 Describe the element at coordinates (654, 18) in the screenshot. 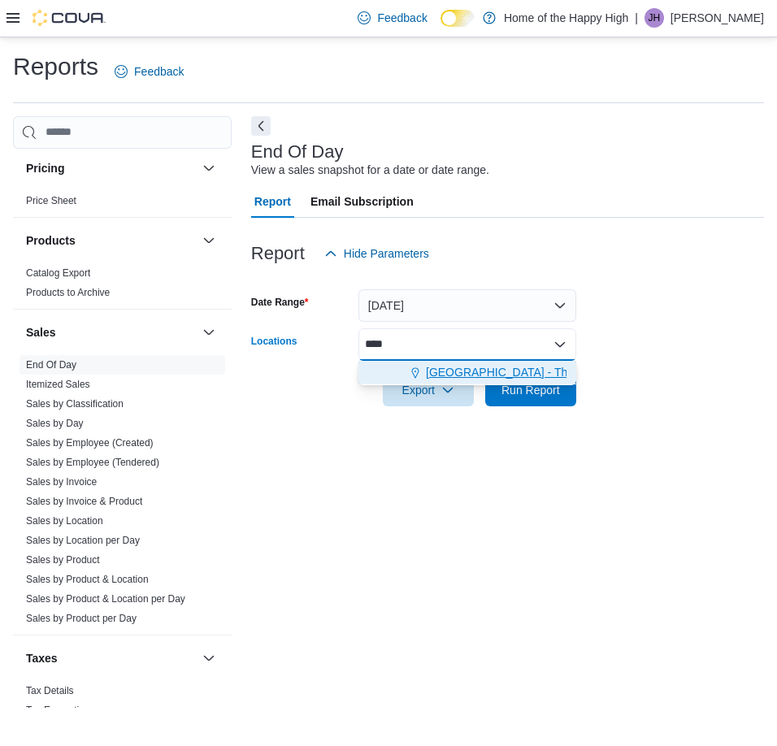

I see `div: Jimmy Holland` at that location.